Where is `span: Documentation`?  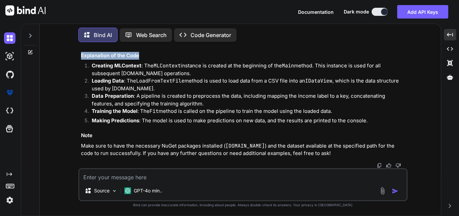 span: Documentation is located at coordinates (316, 12).